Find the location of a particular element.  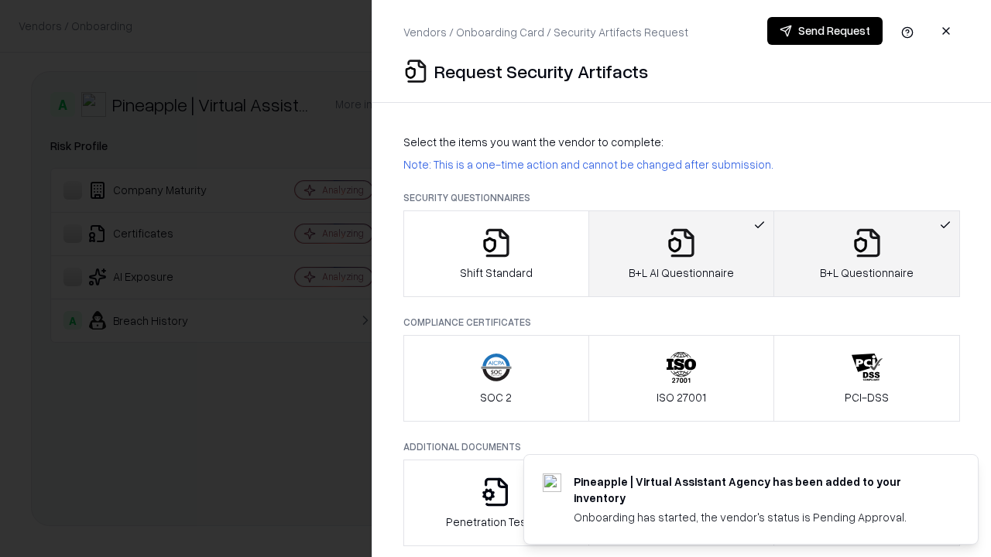

p: SOC 2 is located at coordinates (495, 397).